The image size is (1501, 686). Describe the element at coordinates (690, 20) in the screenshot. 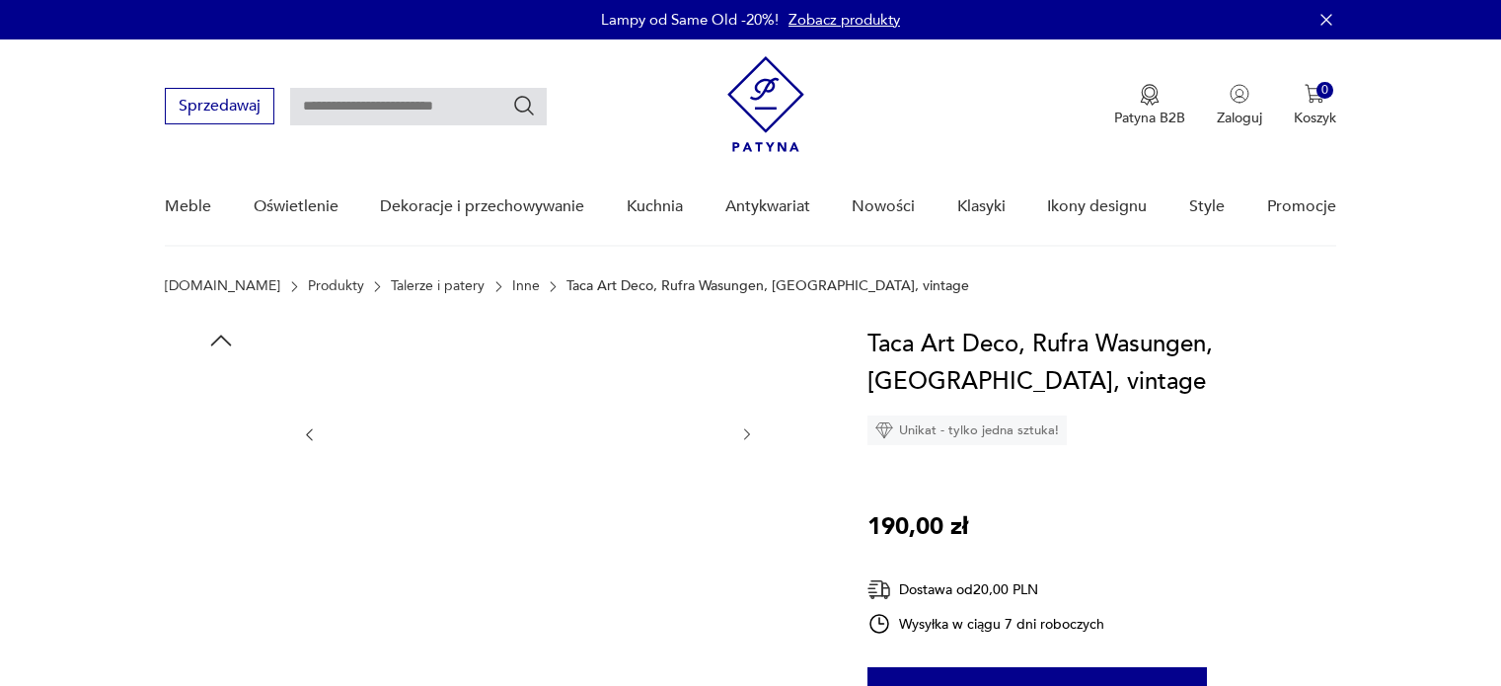

I see `p: Lampy od Same Old -20%!` at that location.